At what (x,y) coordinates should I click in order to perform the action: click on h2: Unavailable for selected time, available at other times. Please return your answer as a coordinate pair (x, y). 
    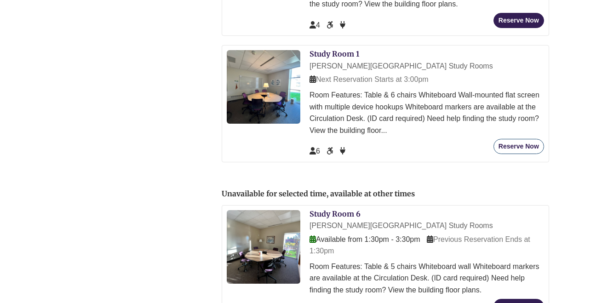
    Looking at the image, I should click on (385, 194).